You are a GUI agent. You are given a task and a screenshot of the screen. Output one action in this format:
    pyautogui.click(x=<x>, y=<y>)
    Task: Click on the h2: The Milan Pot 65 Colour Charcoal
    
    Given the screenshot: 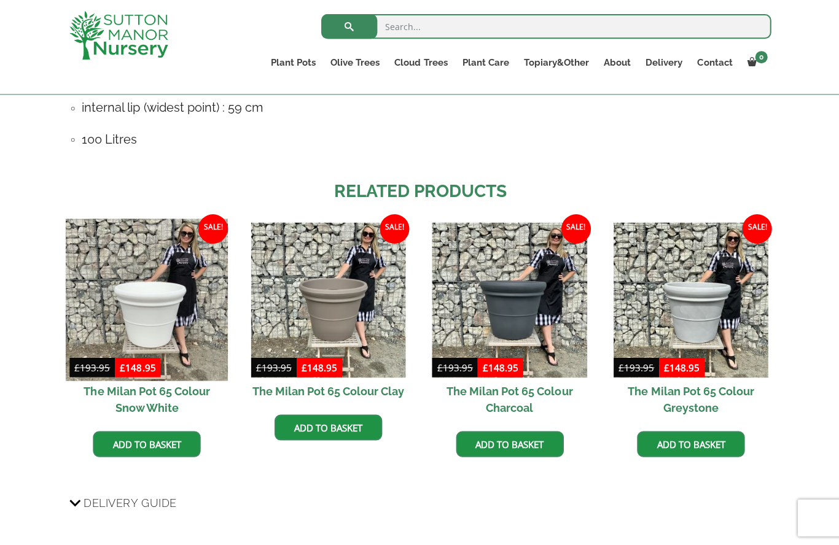 What is the action you would take?
    pyautogui.click(x=508, y=400)
    